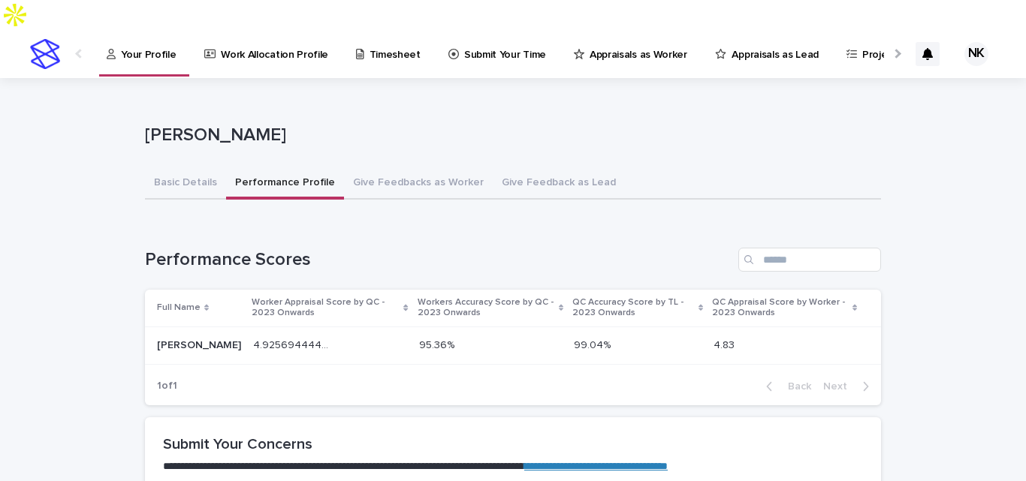  I want to click on p: QC Accuracy Score by TL - 2023 Onwards, so click(633, 308).